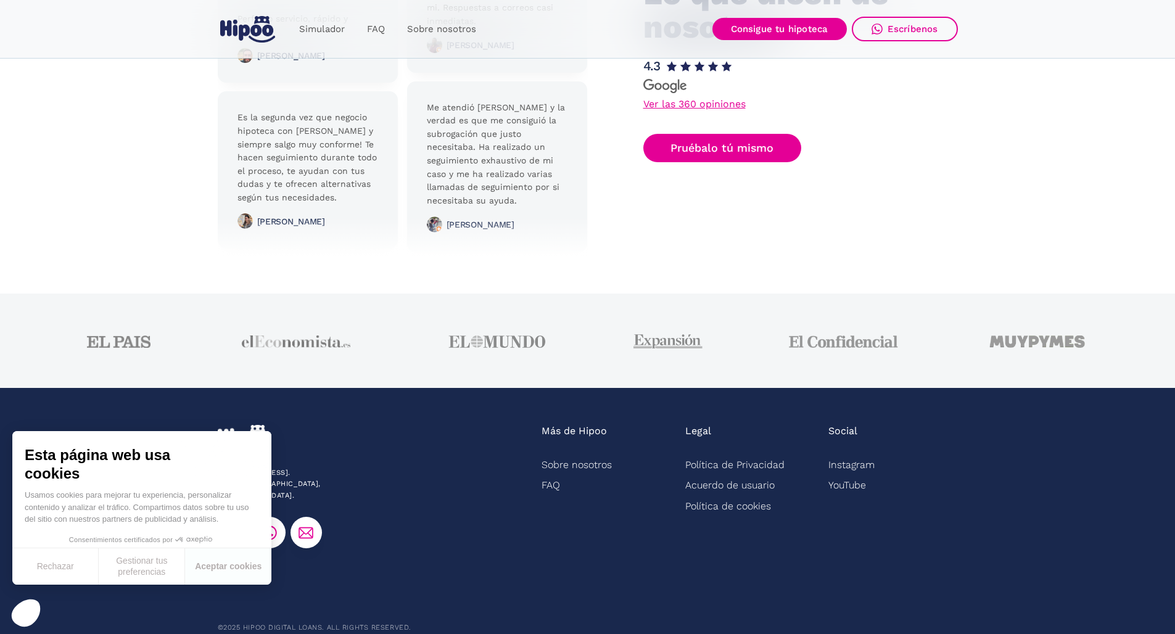 This screenshot has width=1175, height=634. What do you see at coordinates (905, 29) in the screenshot?
I see `a: Escríbenos` at bounding box center [905, 29].